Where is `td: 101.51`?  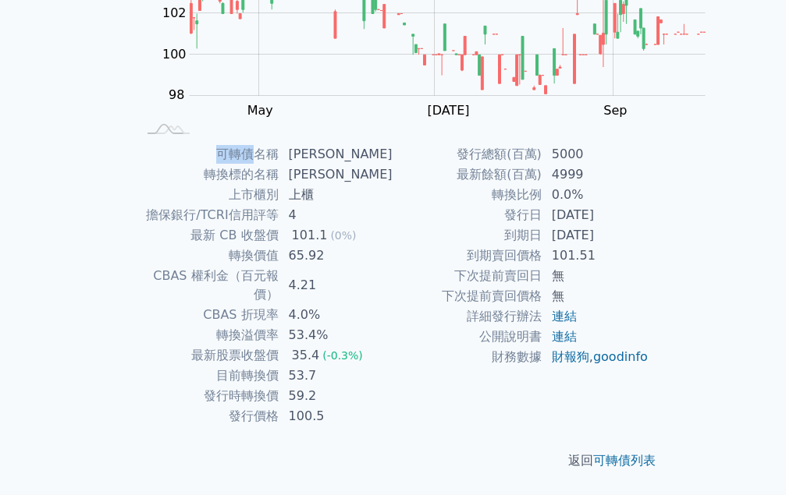 td: 101.51 is located at coordinates (595, 256).